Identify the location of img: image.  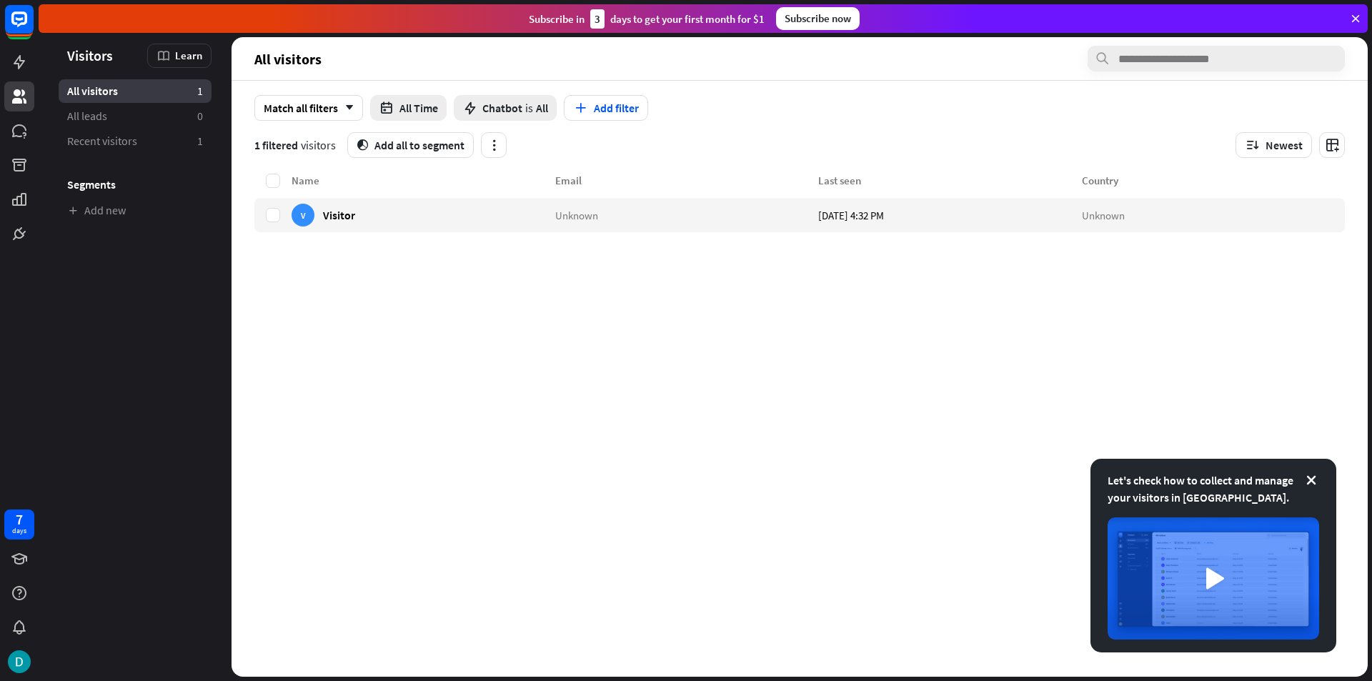
(1213, 578).